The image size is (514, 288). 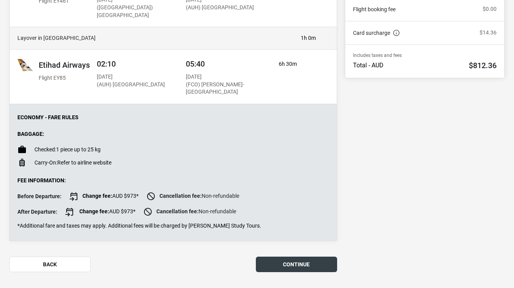 I want to click on span: Carry-On:, so click(x=46, y=162).